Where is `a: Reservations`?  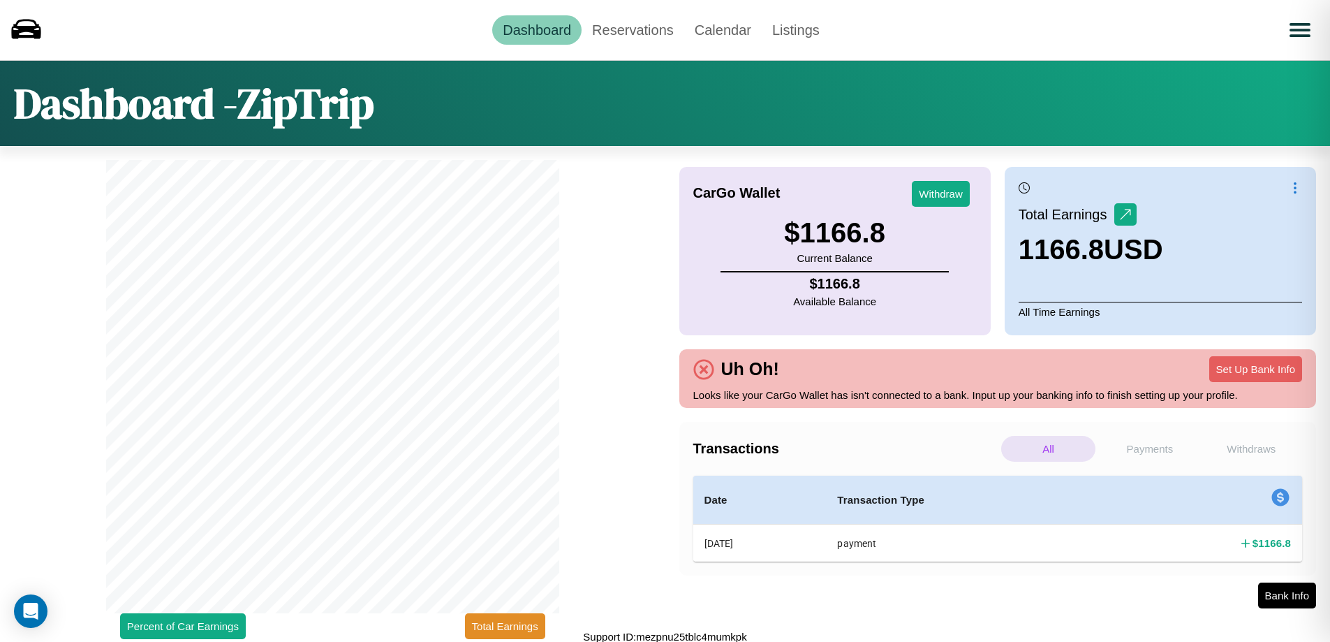
a: Reservations is located at coordinates (633, 30).